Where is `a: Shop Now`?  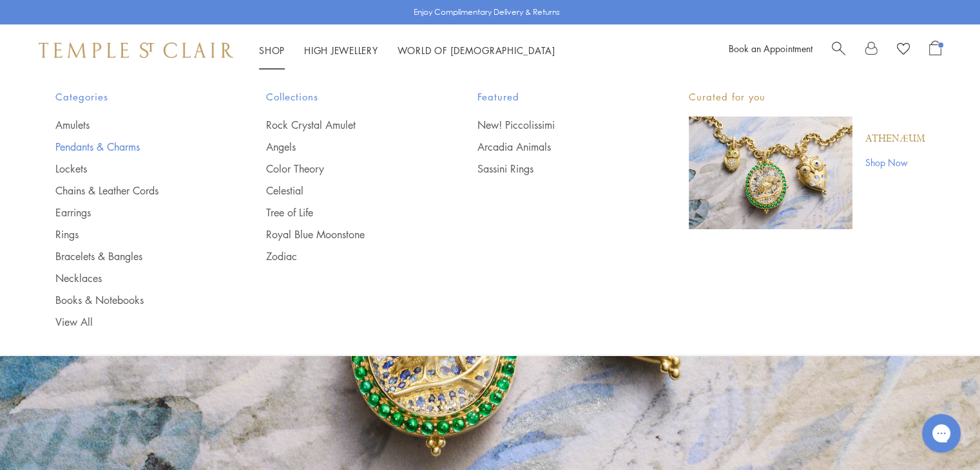
a: Shop Now is located at coordinates (895, 162).